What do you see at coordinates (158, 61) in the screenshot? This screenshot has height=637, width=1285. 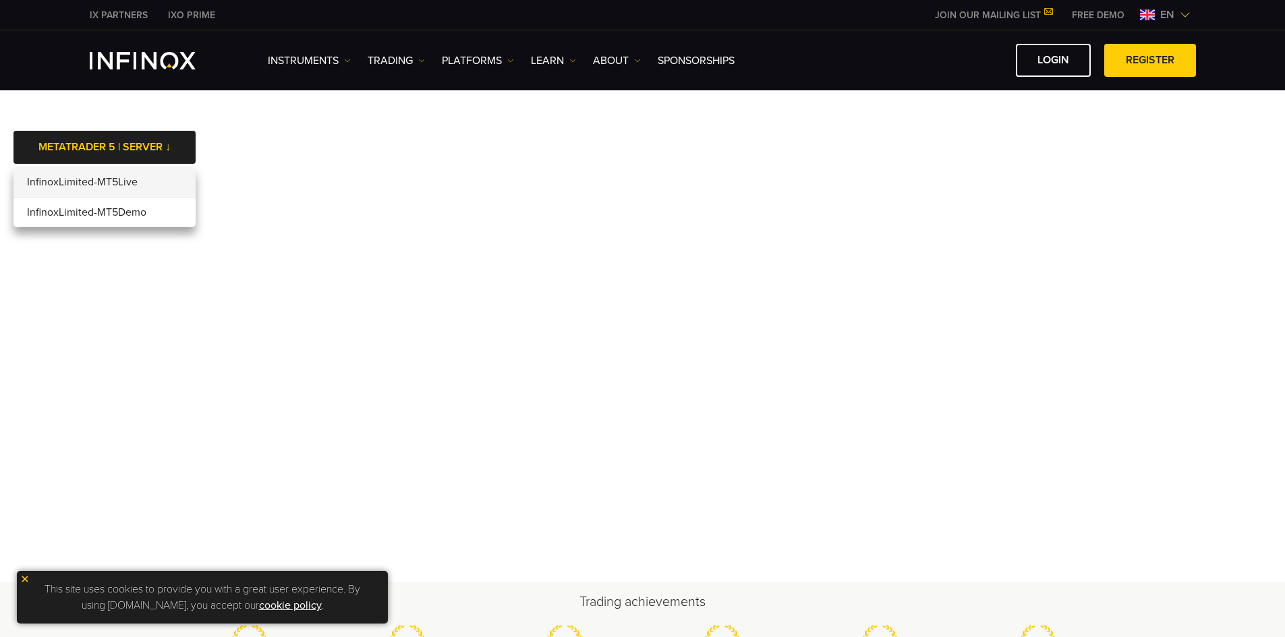 I see `a: INFINOX Logo` at bounding box center [158, 61].